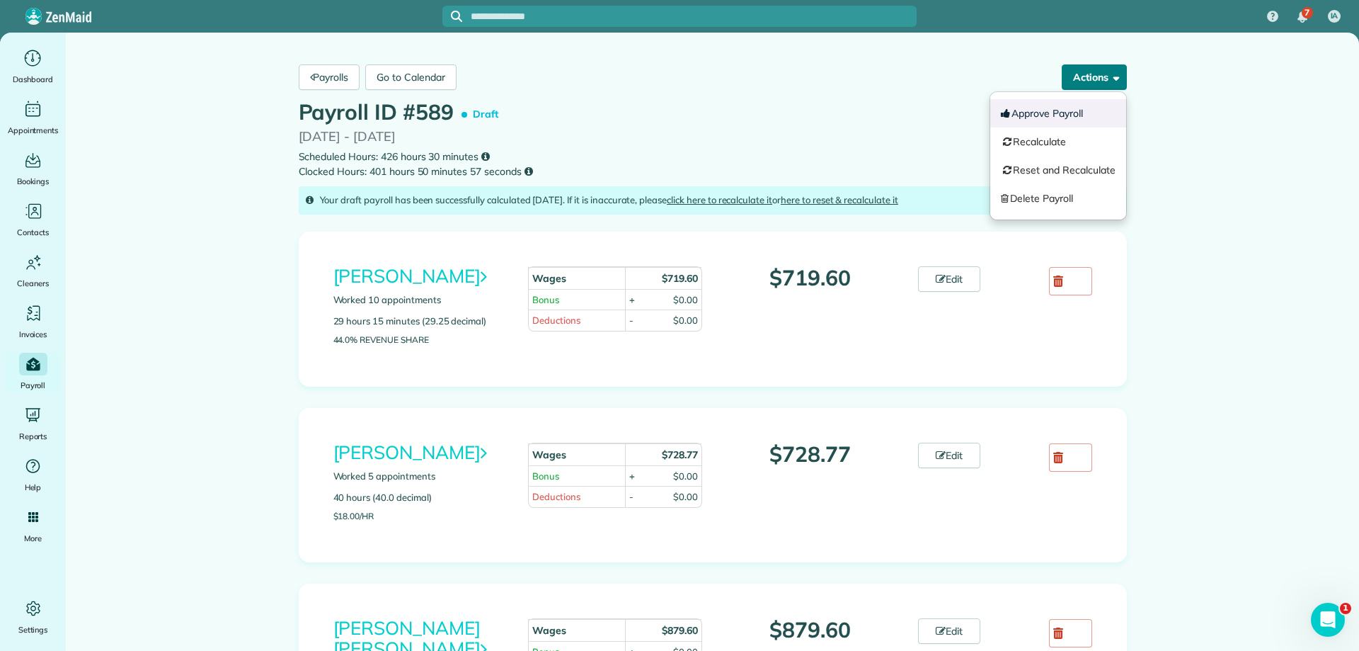 This screenshot has width=1359, height=651. I want to click on h1: Payroll ID #589, so click(401, 113).